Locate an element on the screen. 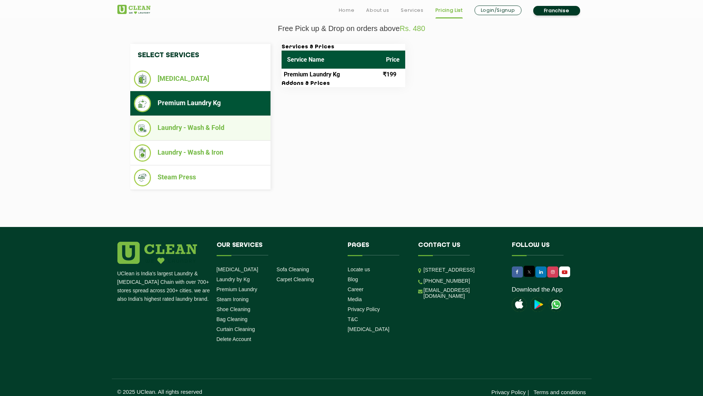 Image resolution: width=703 pixels, height=396 pixels. h4: Our Services is located at coordinates (277, 249).